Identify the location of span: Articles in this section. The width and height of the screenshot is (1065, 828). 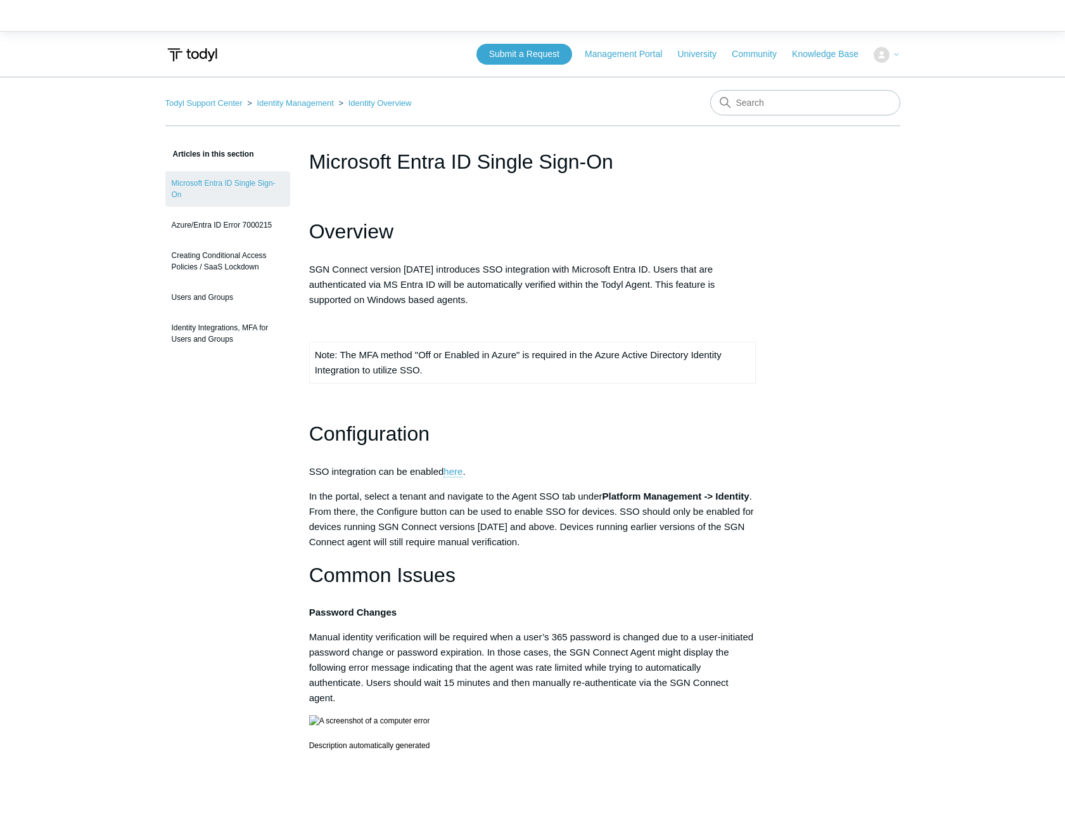
(210, 154).